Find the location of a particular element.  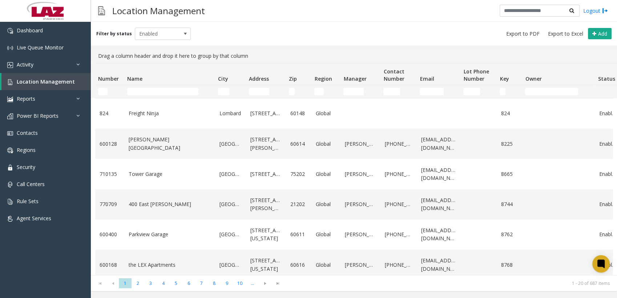

button: Add is located at coordinates (600, 34).